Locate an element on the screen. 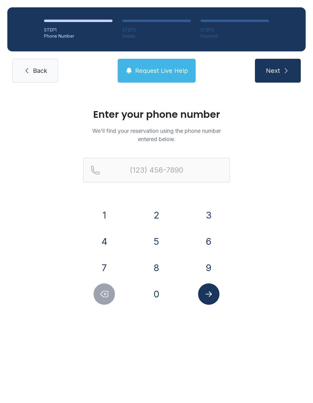  button: 7 is located at coordinates (104, 268).